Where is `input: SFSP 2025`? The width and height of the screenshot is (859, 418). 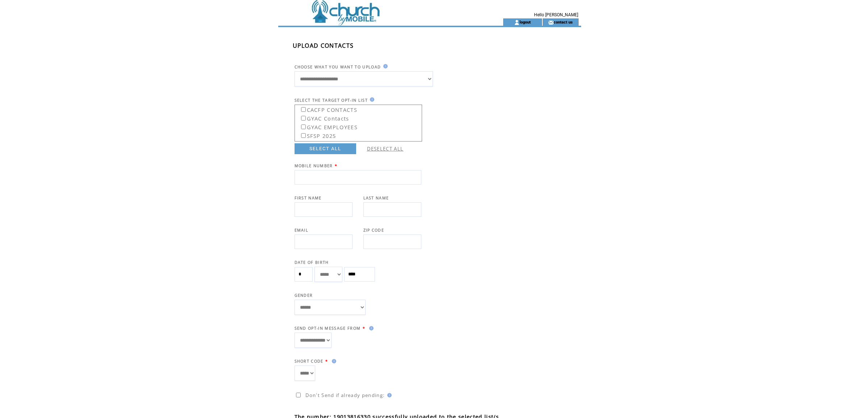 input: SFSP 2025 is located at coordinates (303, 135).